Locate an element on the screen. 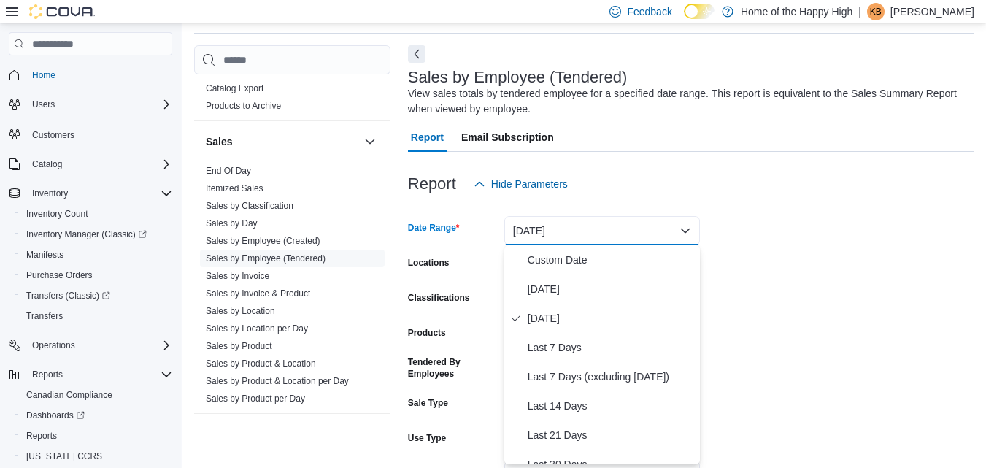  span: Sales by Employee (Created) is located at coordinates (263, 241).